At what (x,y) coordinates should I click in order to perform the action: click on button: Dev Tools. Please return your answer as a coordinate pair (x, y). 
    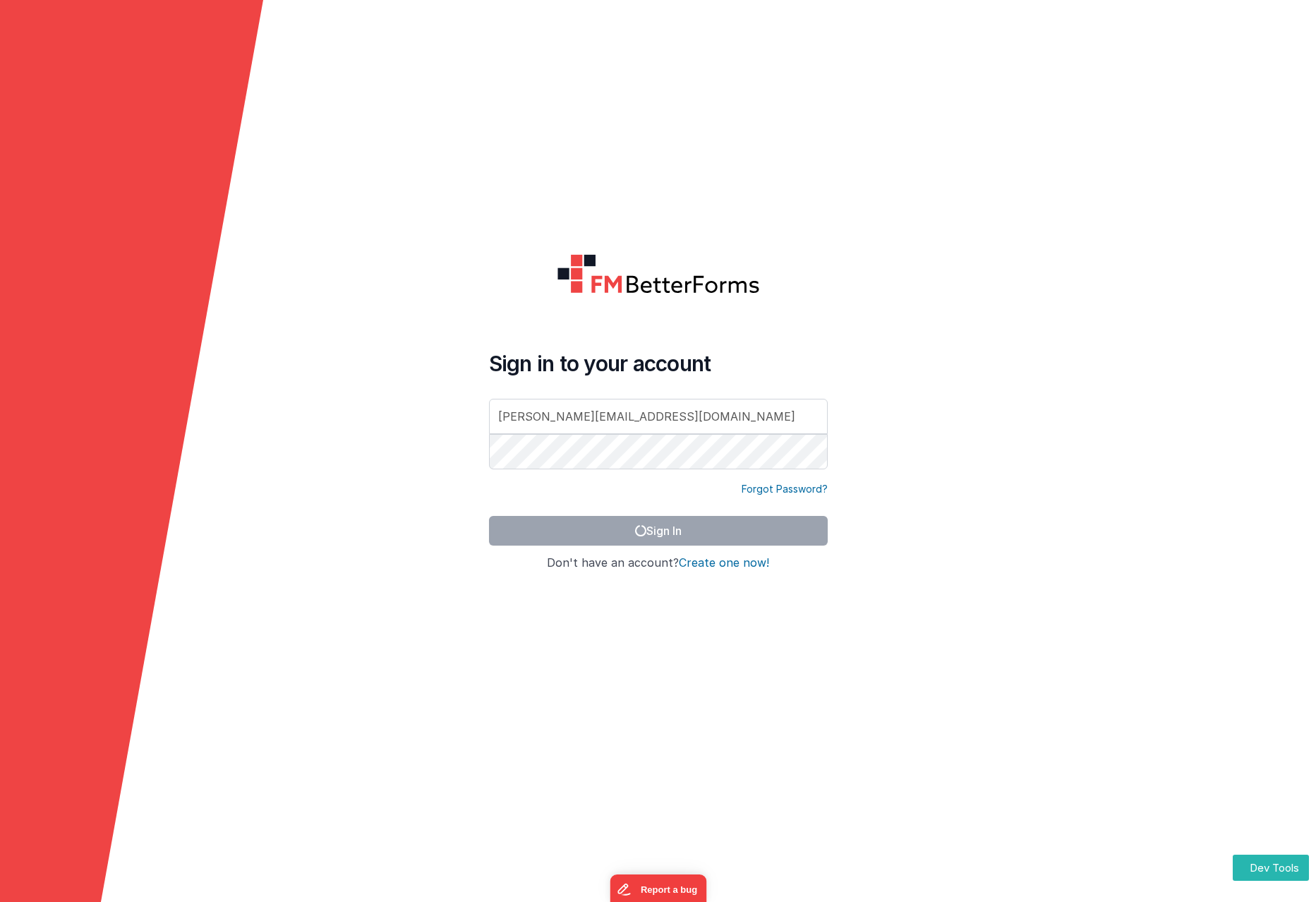
    Looking at the image, I should click on (1271, 867).